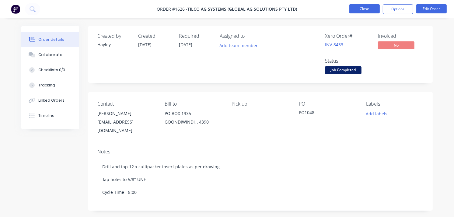 This screenshot has width=454, height=217. I want to click on div: Created by, so click(114, 36).